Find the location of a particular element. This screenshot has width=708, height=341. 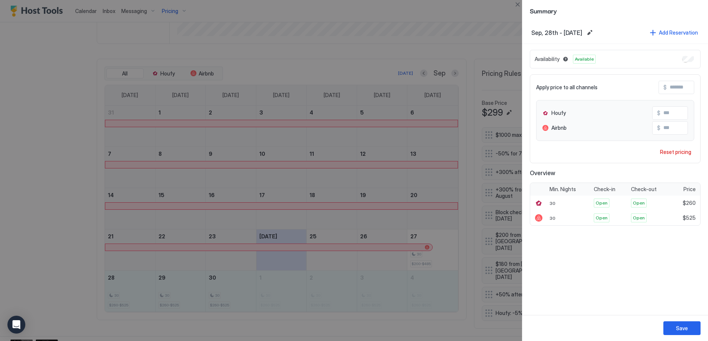

span: Min. Nights is located at coordinates (562, 189).